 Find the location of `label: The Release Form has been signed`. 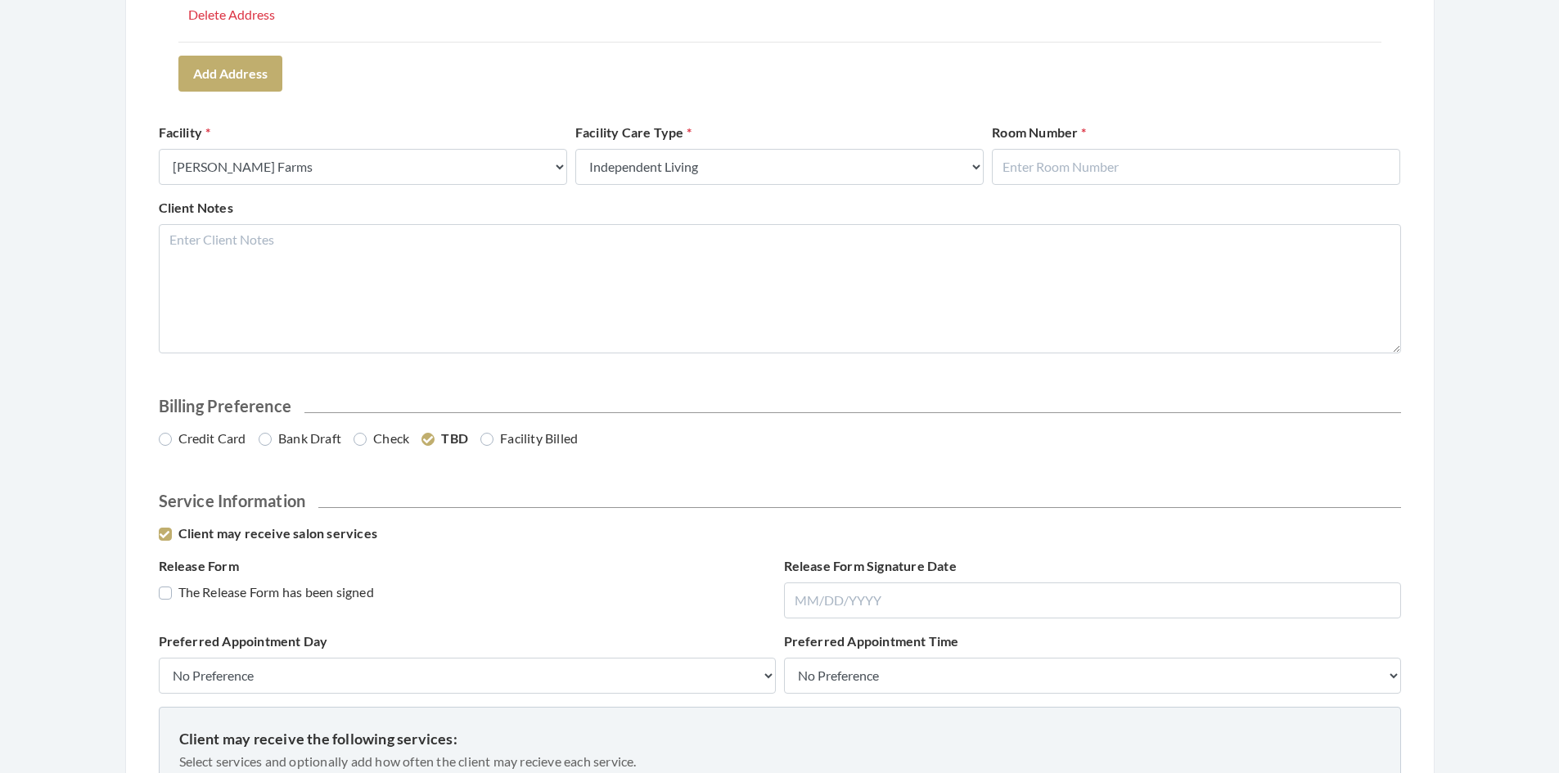

label: The Release Form has been signed is located at coordinates (266, 593).